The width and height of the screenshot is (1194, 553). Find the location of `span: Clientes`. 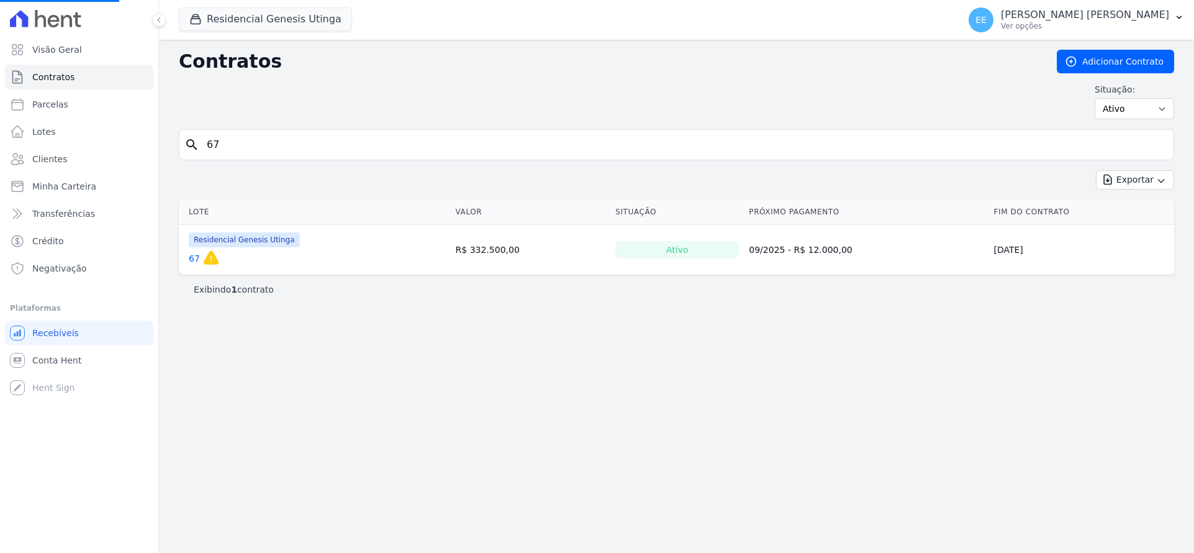

span: Clientes is located at coordinates (50, 159).